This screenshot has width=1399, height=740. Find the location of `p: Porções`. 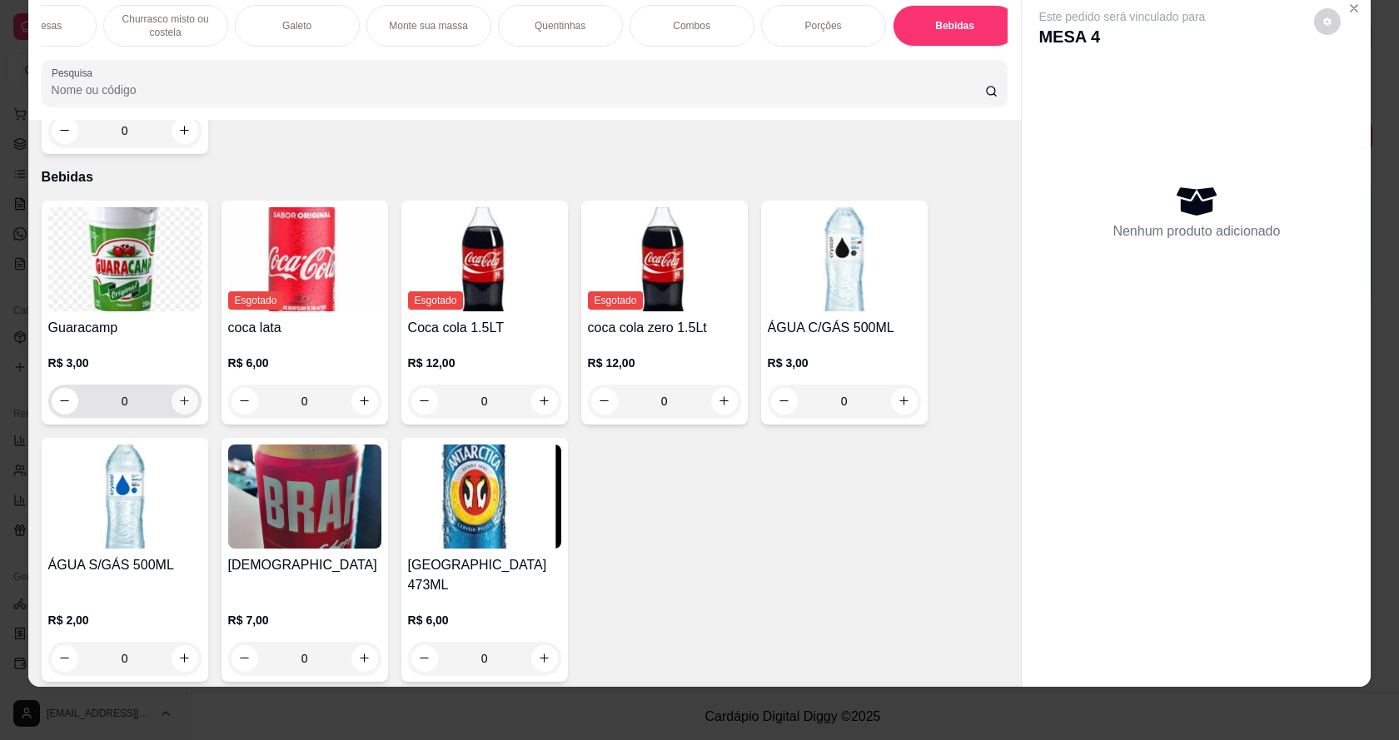

p: Porções is located at coordinates (823, 26).